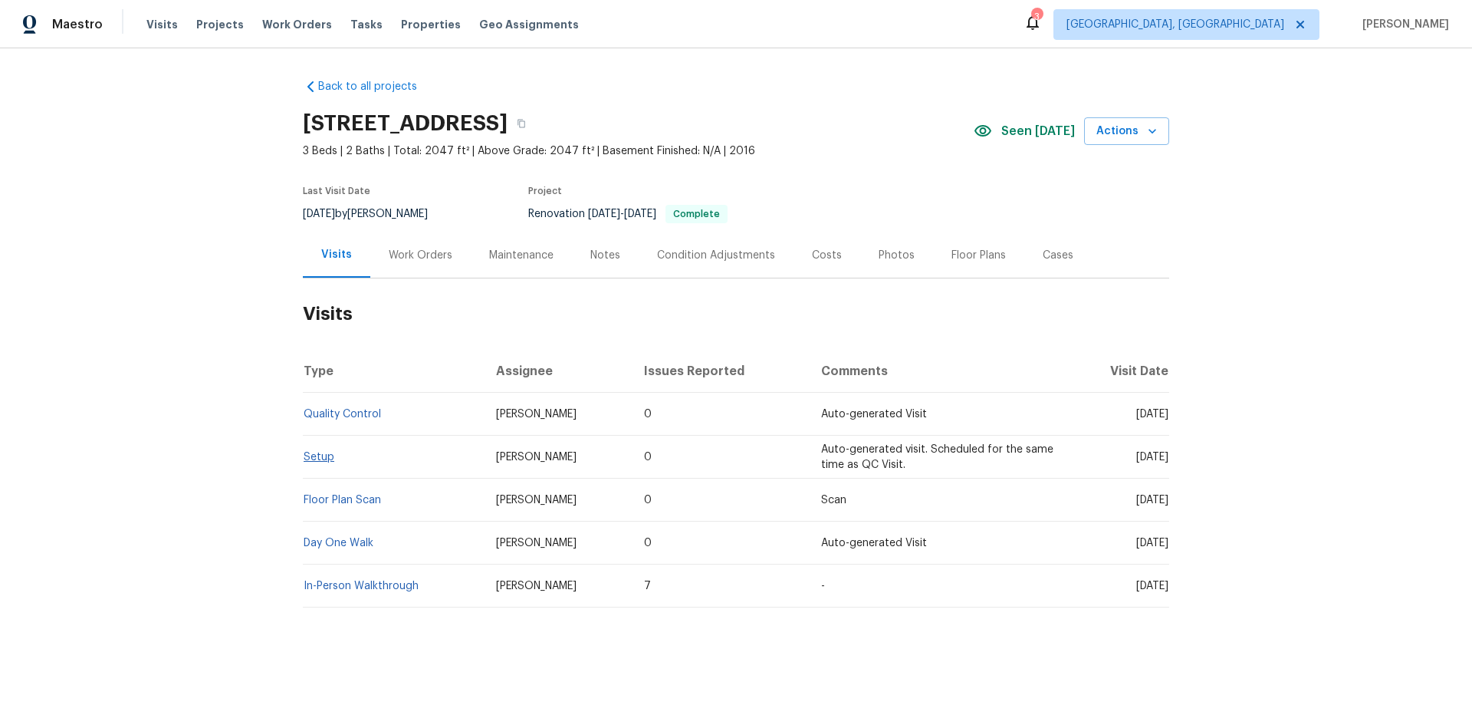  Describe the element at coordinates (545, 191) in the screenshot. I see `span: Project` at that location.